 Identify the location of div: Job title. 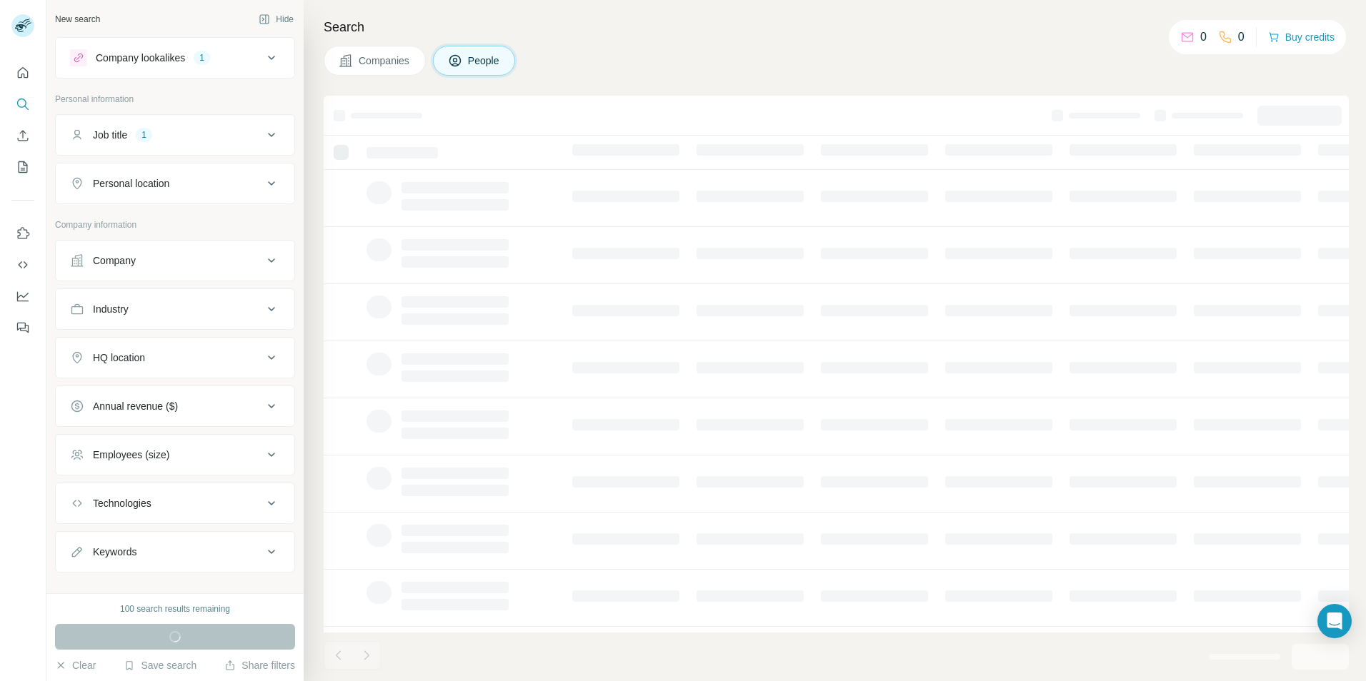
(110, 135).